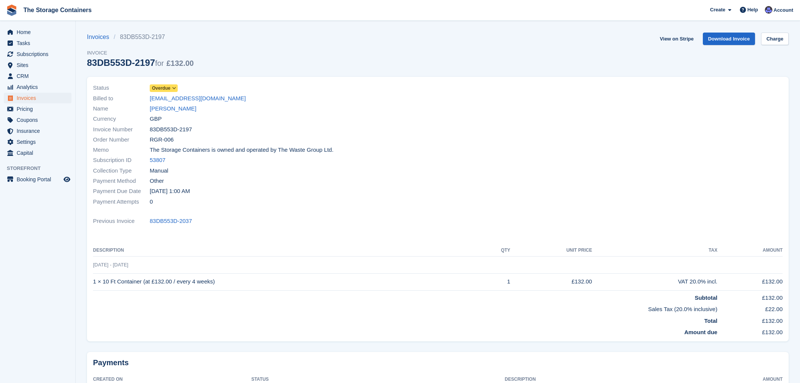 The width and height of the screenshot is (800, 383). What do you see at coordinates (171, 129) in the screenshot?
I see `span: 83DB553D-2197` at bounding box center [171, 129].